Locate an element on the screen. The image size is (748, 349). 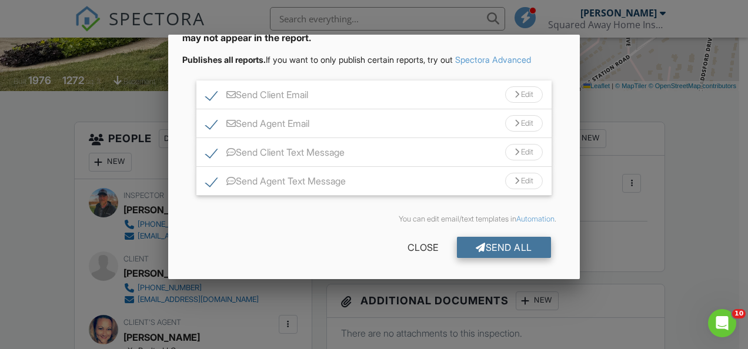
div: You can edit email/text templates in . is located at coordinates (374, 219).